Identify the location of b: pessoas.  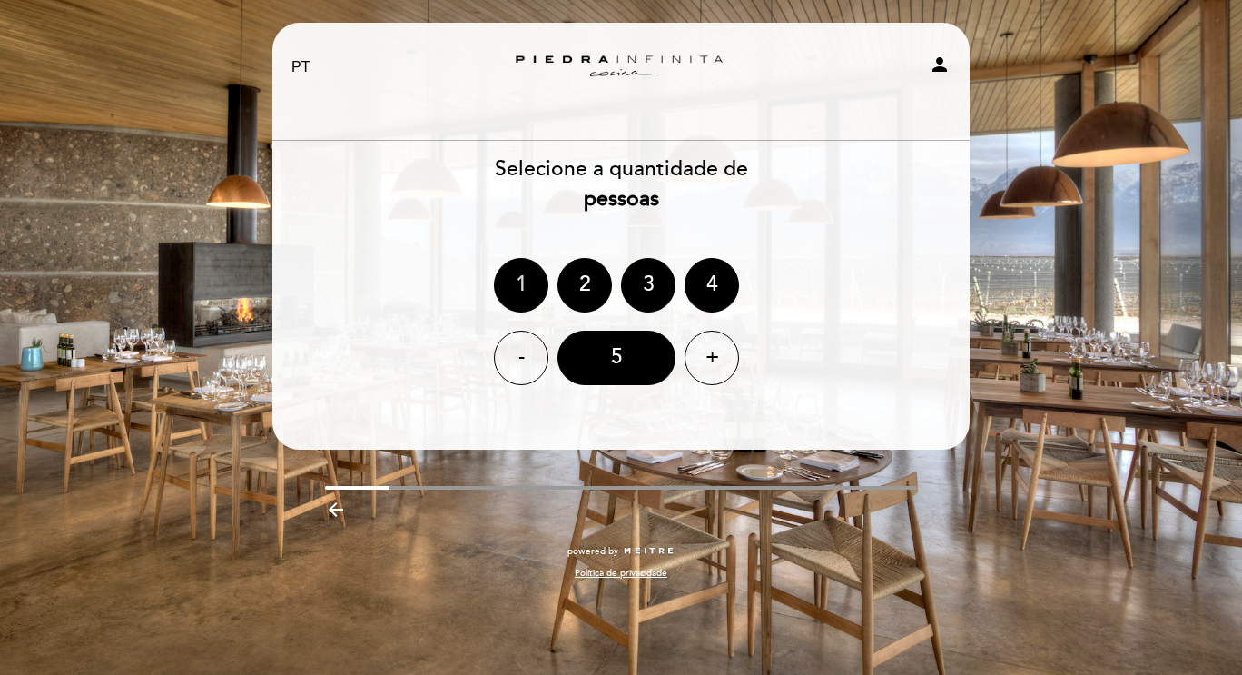
(621, 199).